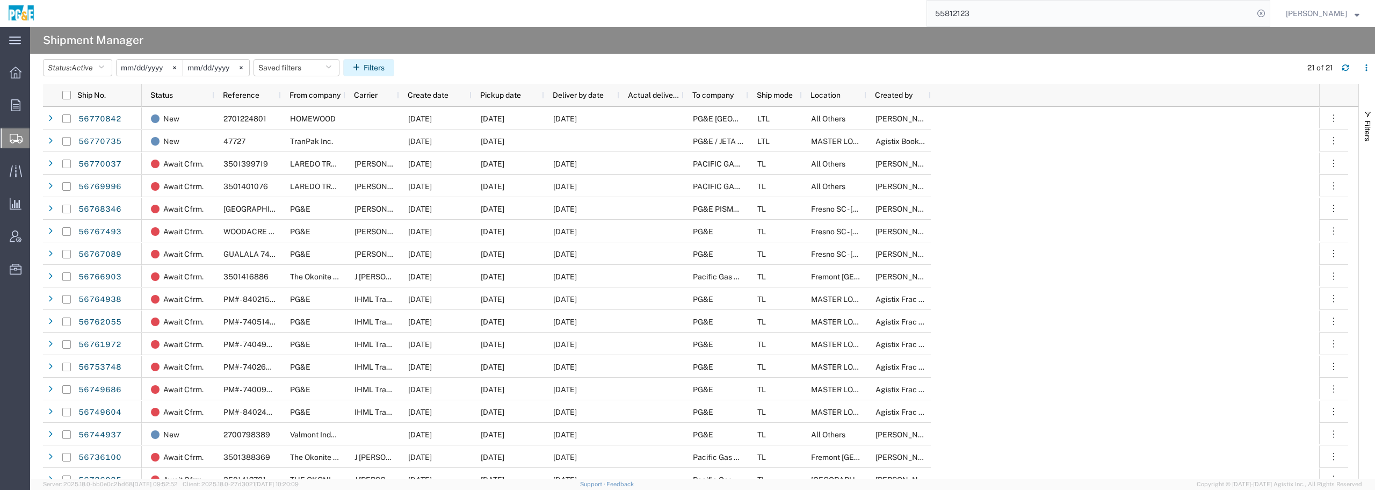 This screenshot has width=1375, height=490. What do you see at coordinates (392, 254) in the screenshot?
I see `span: DM Eppler Inc.` at bounding box center [392, 254].